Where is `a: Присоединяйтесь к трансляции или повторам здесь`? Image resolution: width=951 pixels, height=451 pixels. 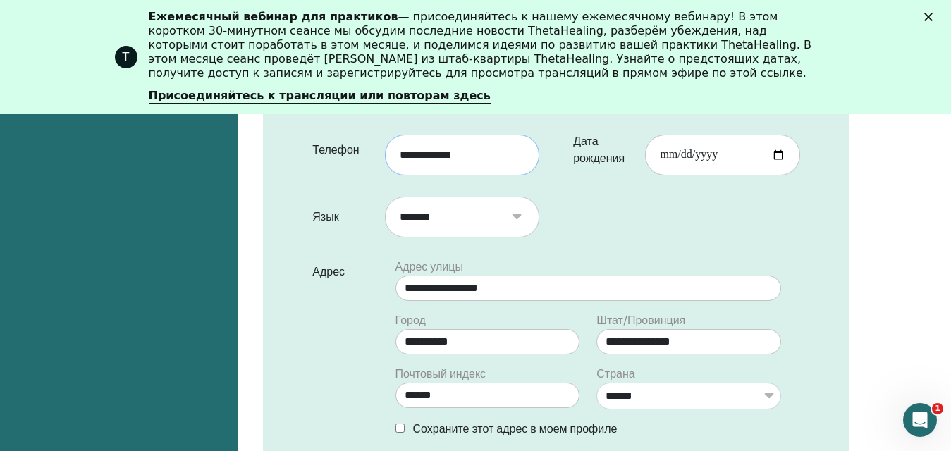 a: Присоединяйтесь к трансляции или повторам здесь is located at coordinates (319, 97).